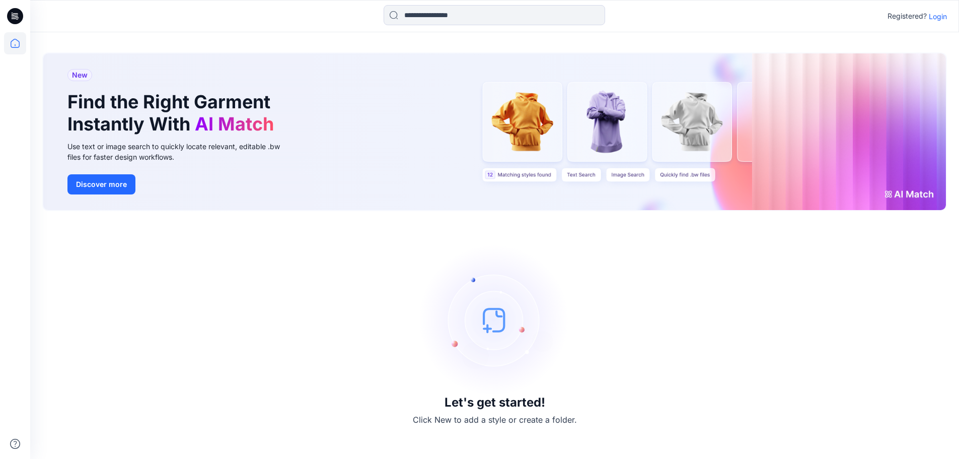 The width and height of the screenshot is (959, 459). I want to click on p: Click New to add a style or create a folder., so click(495, 419).